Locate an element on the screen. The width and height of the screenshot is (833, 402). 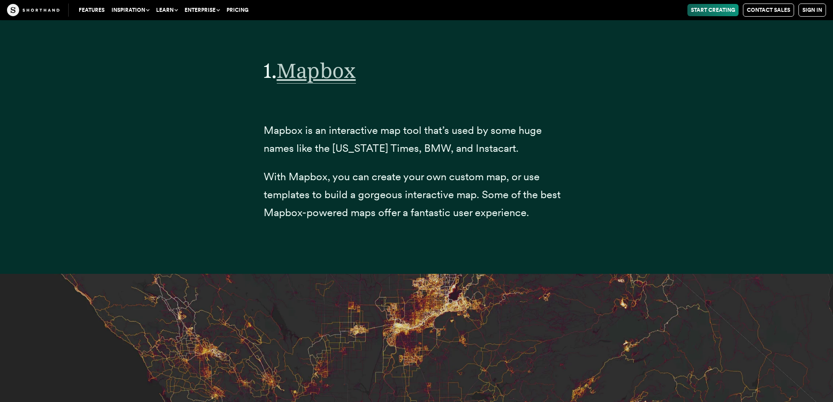
a: Features is located at coordinates (91, 10).